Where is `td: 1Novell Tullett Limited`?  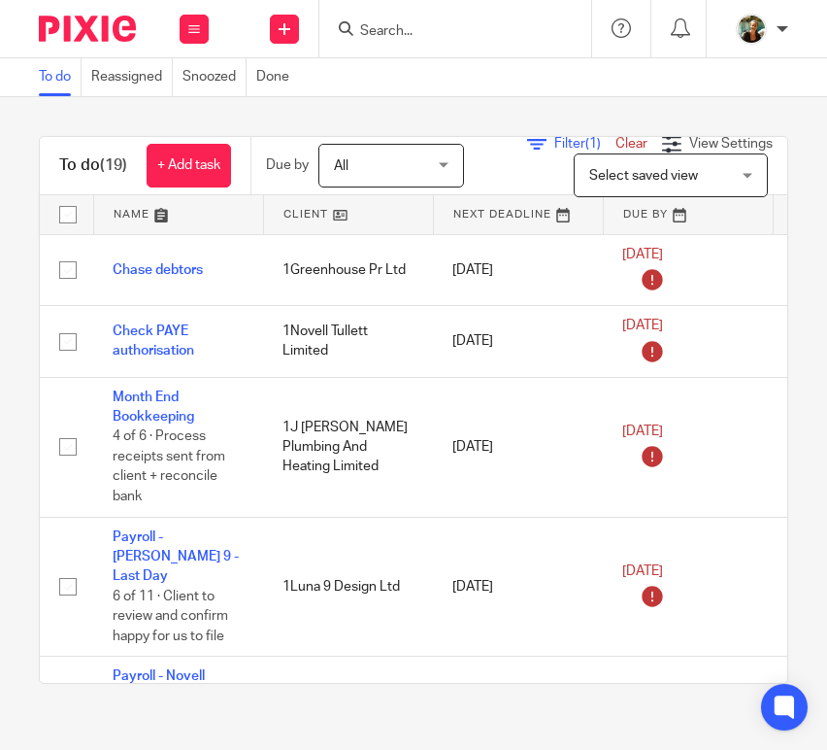
td: 1Novell Tullett Limited is located at coordinates (348, 342).